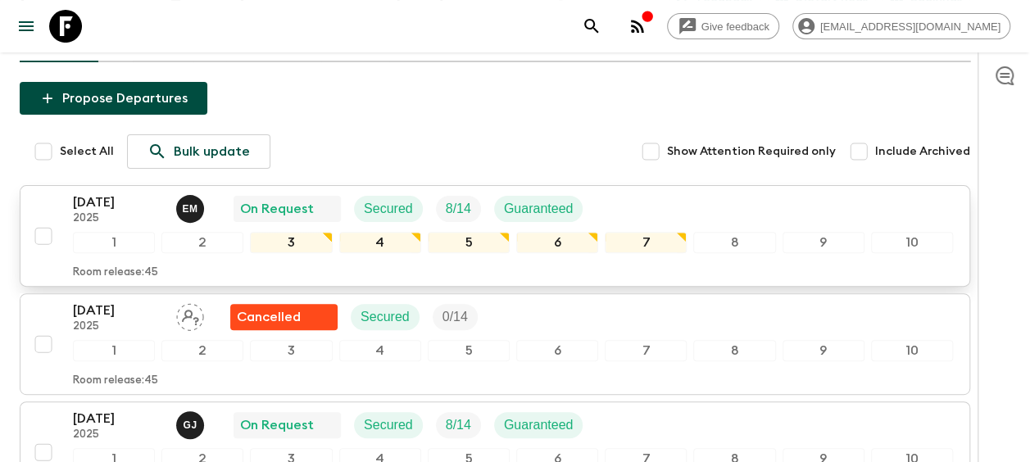 Image resolution: width=1030 pixels, height=462 pixels. Describe the element at coordinates (26, 26) in the screenshot. I see `button: menu` at that location.